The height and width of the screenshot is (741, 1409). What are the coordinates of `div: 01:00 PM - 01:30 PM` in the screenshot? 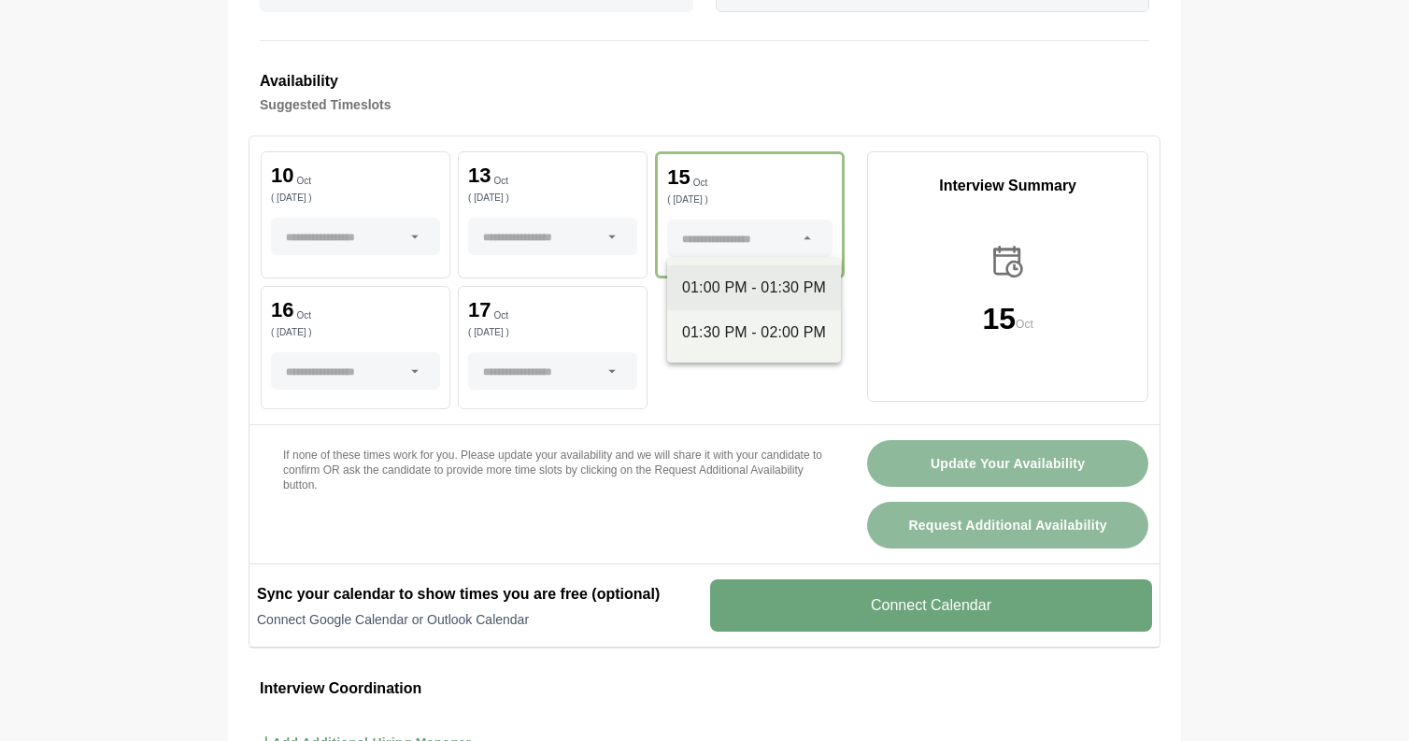 It's located at (754, 288).